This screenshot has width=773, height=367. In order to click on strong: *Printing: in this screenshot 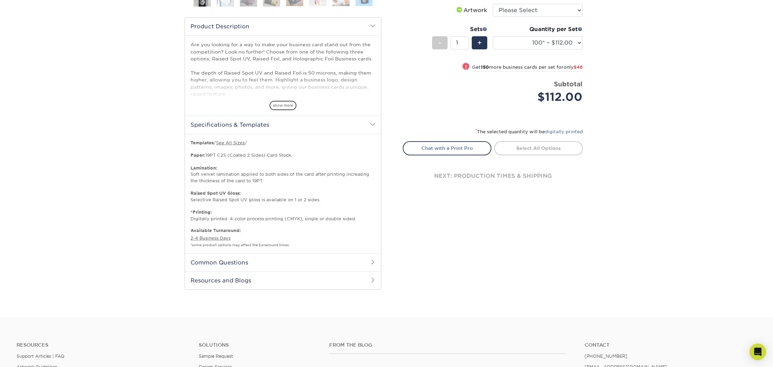, I will do `click(201, 212)`.